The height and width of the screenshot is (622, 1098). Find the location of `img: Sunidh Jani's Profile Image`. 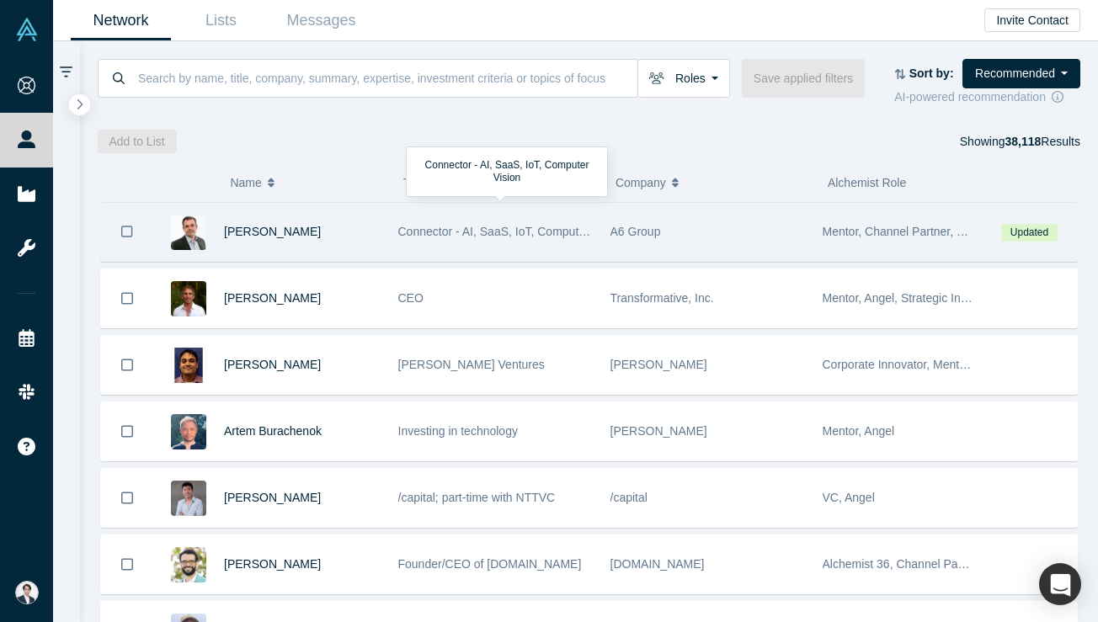

img: Sunidh Jani's Profile Image is located at coordinates (189, 366).